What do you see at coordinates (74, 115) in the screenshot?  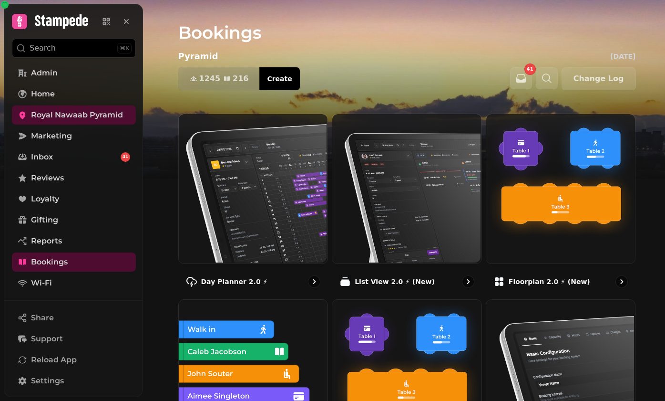 I see `a: Royal Nawaab Pyramid` at bounding box center [74, 115].